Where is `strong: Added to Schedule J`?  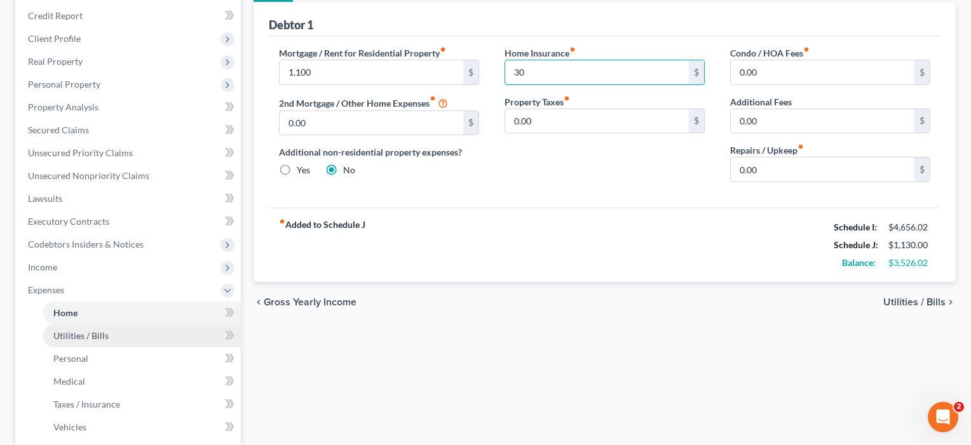 strong: Added to Schedule J is located at coordinates (322, 245).